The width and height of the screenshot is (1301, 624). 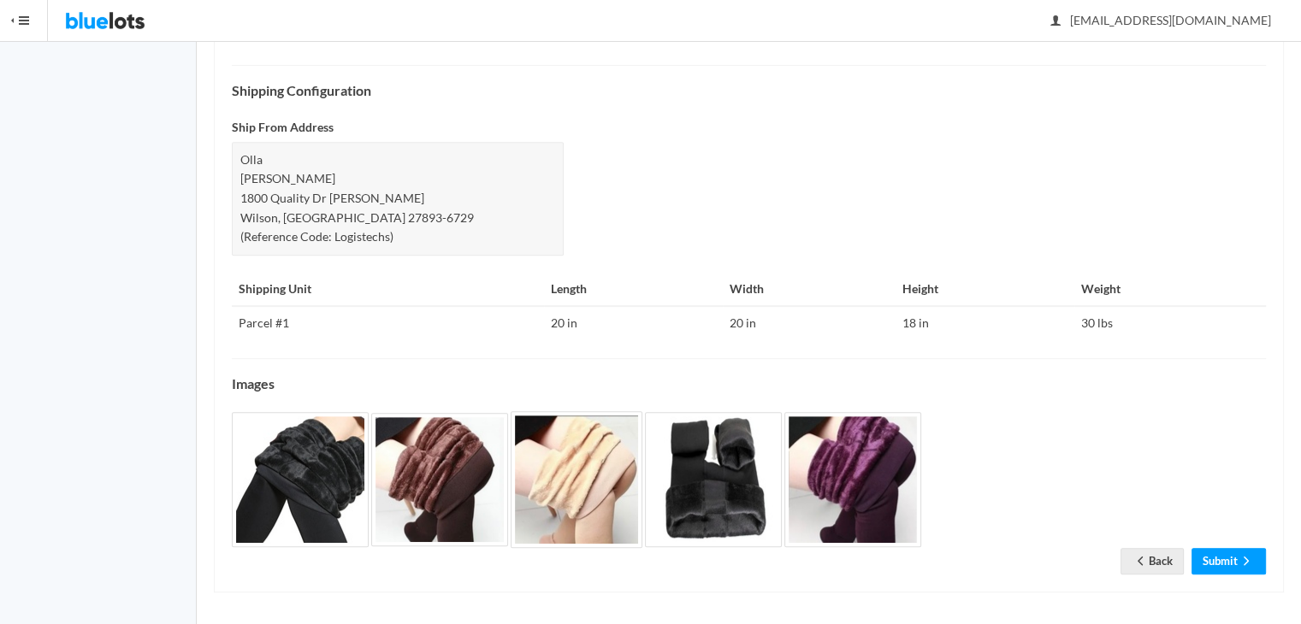 What do you see at coordinates (388, 290) in the screenshot?
I see `th: Shipping Unit` at bounding box center [388, 290].